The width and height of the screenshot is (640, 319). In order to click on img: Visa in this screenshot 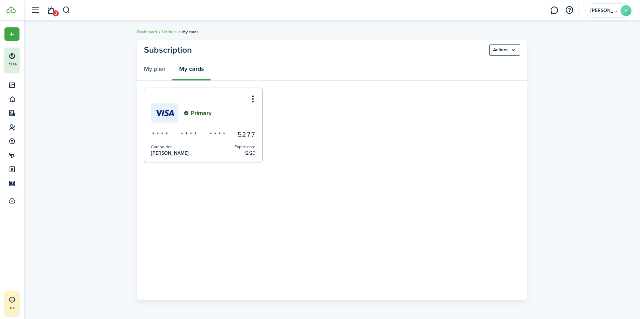, I will do `click(165, 113)`.